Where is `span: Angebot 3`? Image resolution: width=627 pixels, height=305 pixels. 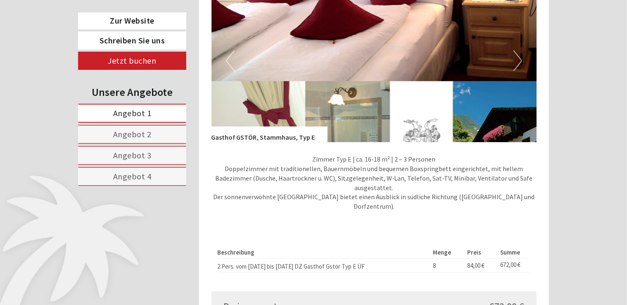
span: Angebot 3 is located at coordinates (132, 155).